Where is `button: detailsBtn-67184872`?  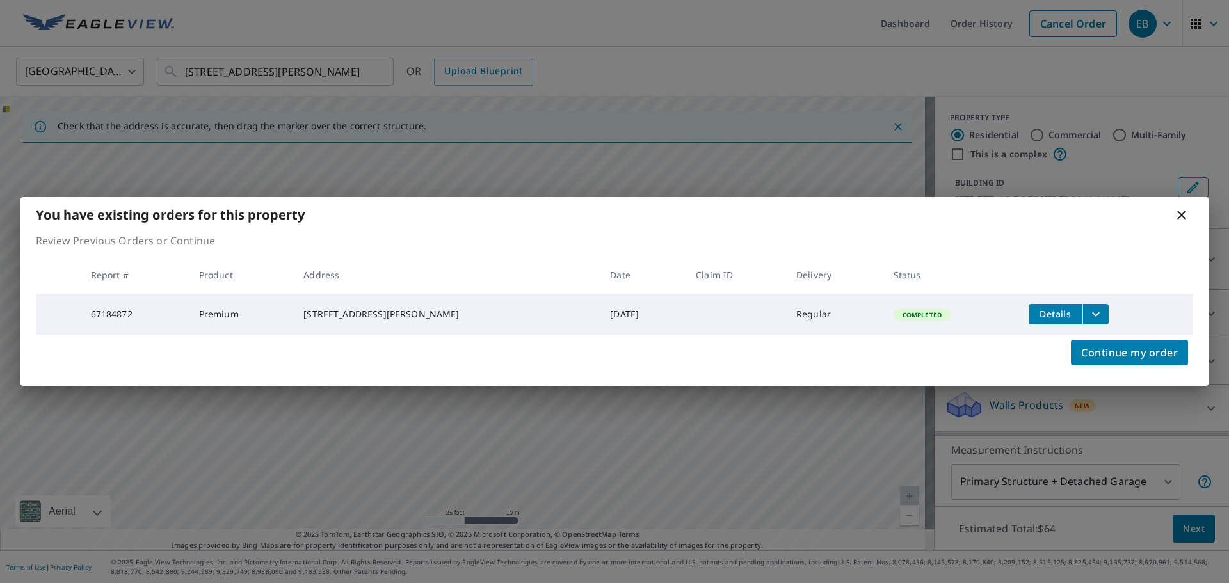
button: detailsBtn-67184872 is located at coordinates (1056, 314).